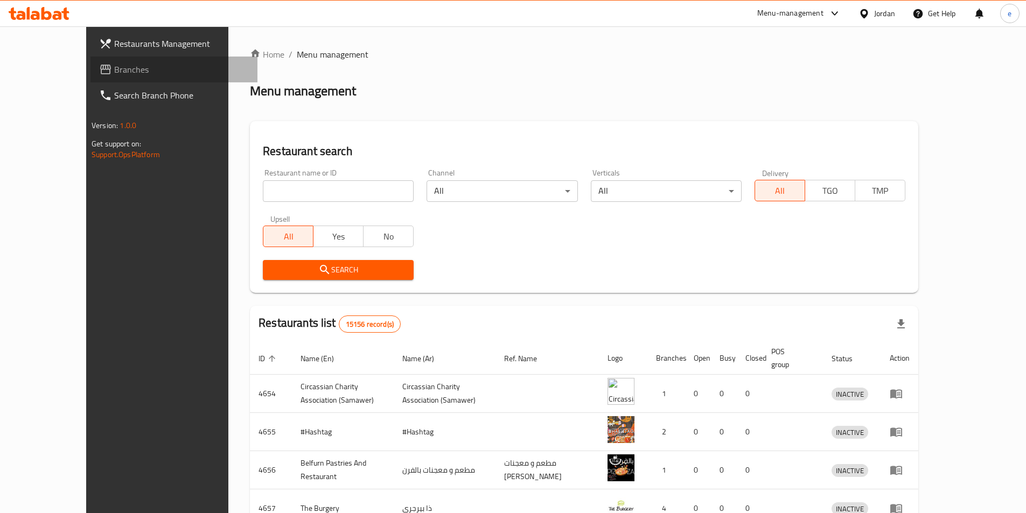 The height and width of the screenshot is (513, 1026). Describe the element at coordinates (388, 237) in the screenshot. I see `span: No` at that location.